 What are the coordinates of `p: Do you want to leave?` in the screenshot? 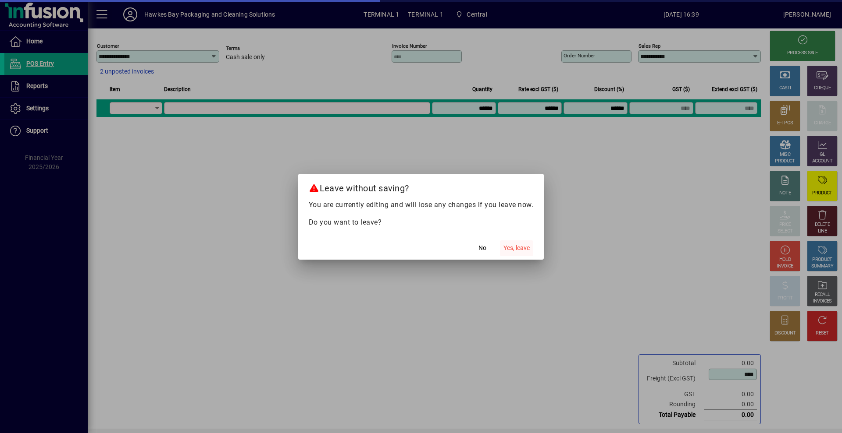 It's located at (421, 223).